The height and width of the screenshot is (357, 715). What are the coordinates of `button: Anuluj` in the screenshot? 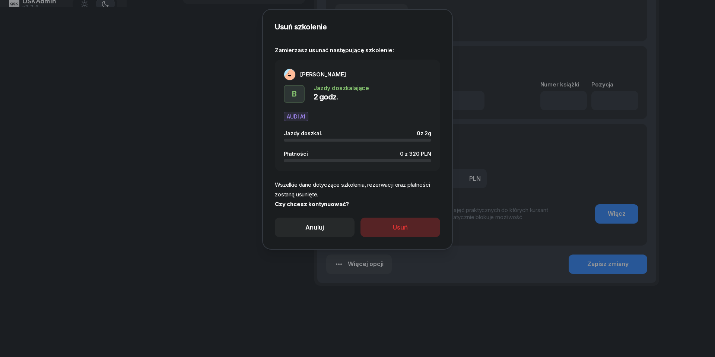 It's located at (315, 227).